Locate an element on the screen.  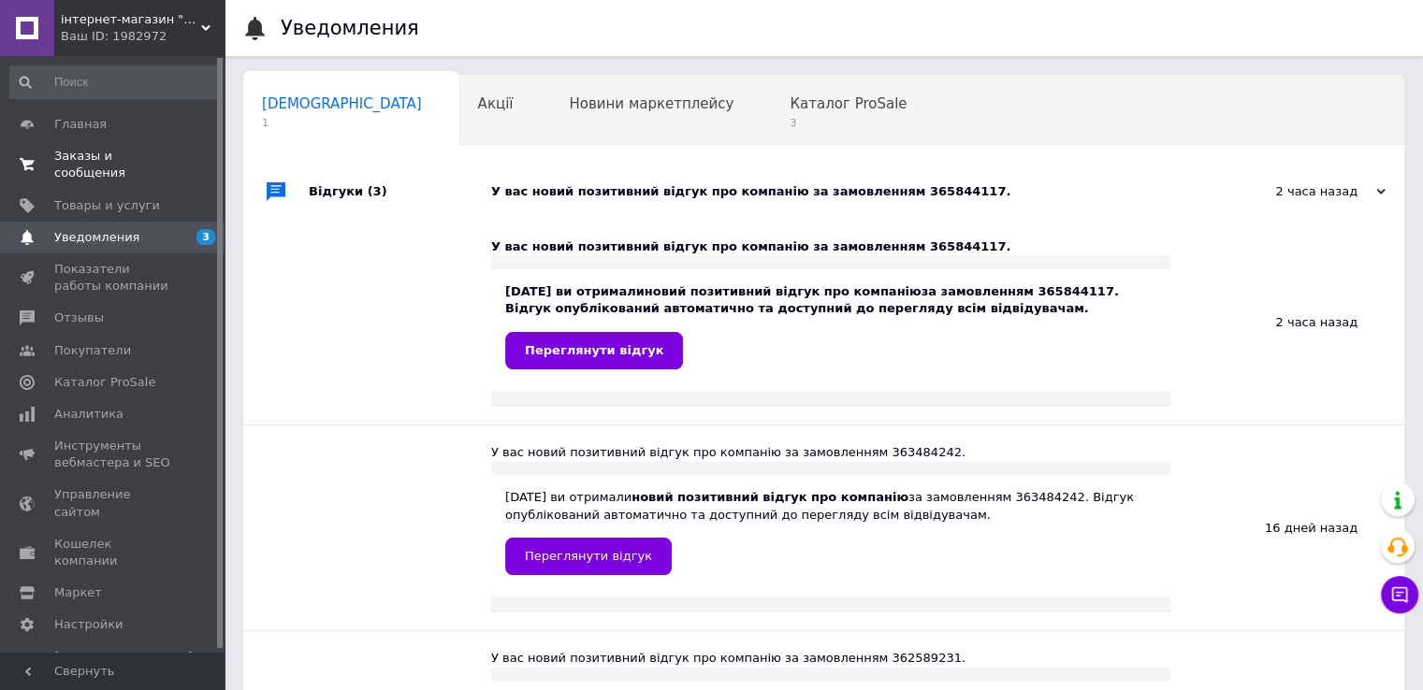
span: (3) is located at coordinates (377, 191).